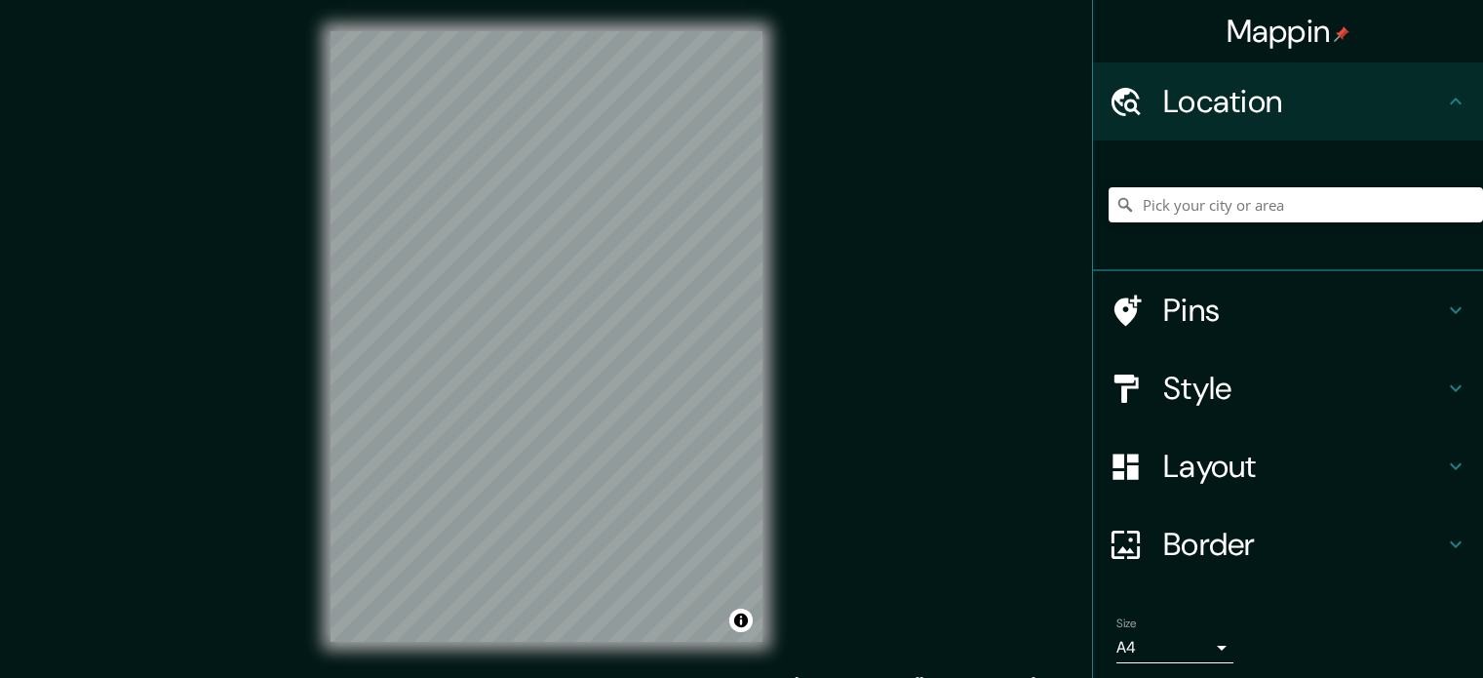 The image size is (1483, 678). I want to click on h4: Mappin, so click(1288, 31).